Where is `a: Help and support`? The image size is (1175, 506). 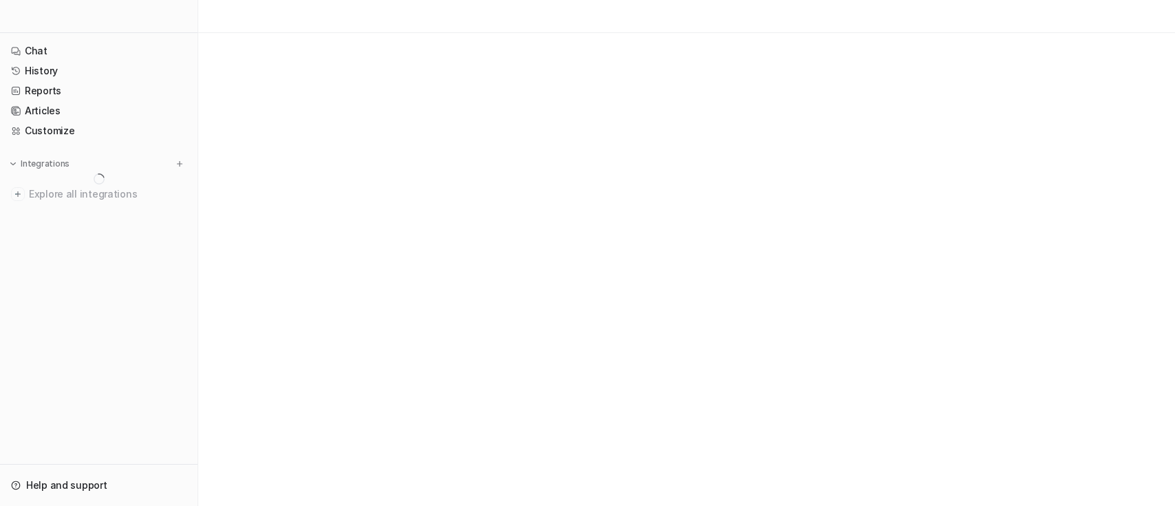
a: Help and support is located at coordinates (98, 485).